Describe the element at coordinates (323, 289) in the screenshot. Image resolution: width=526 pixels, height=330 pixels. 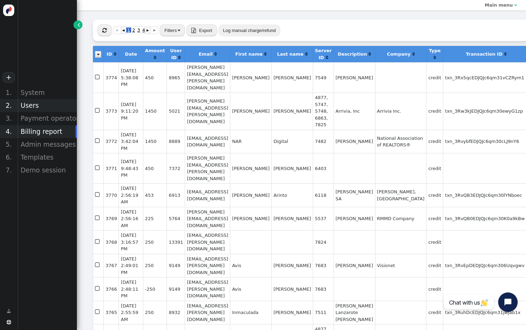
I see `td: 7683` at that location.